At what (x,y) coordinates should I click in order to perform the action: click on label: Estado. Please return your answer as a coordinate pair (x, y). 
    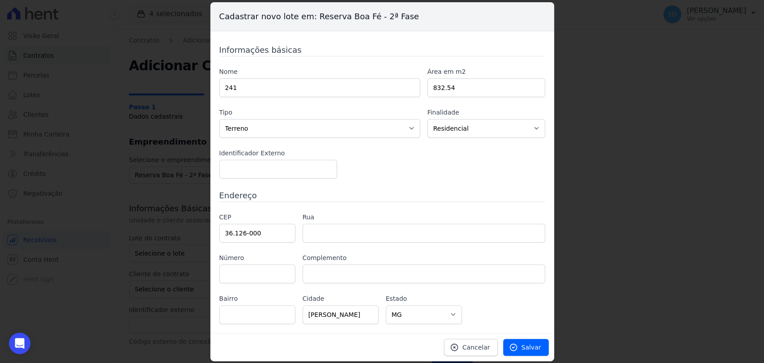
    Looking at the image, I should click on (424, 299).